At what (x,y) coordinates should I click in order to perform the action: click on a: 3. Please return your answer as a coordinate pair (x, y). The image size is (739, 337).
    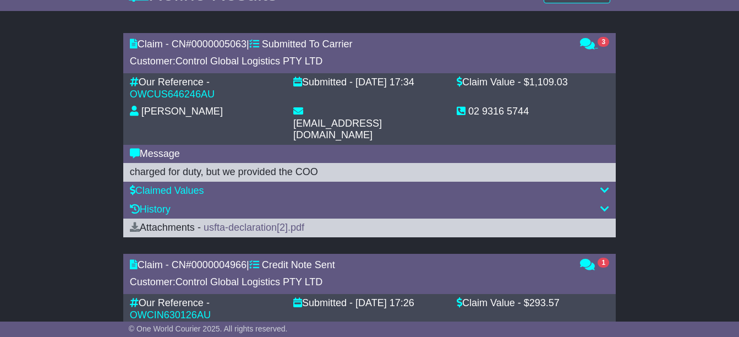
    Looking at the image, I should click on (594, 44).